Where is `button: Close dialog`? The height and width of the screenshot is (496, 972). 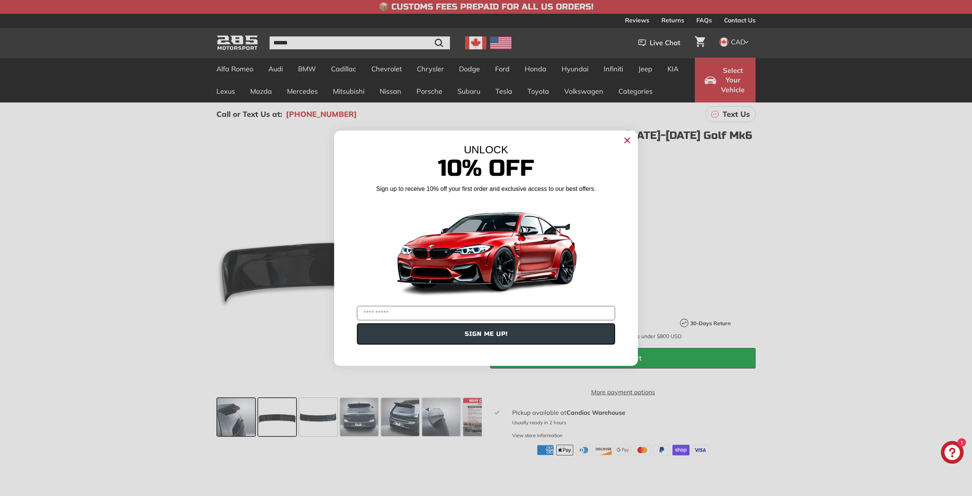
button: Close dialog is located at coordinates (627, 140).